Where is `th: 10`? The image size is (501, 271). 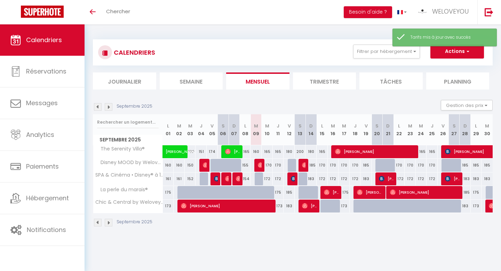
th: 10 is located at coordinates (267, 129).